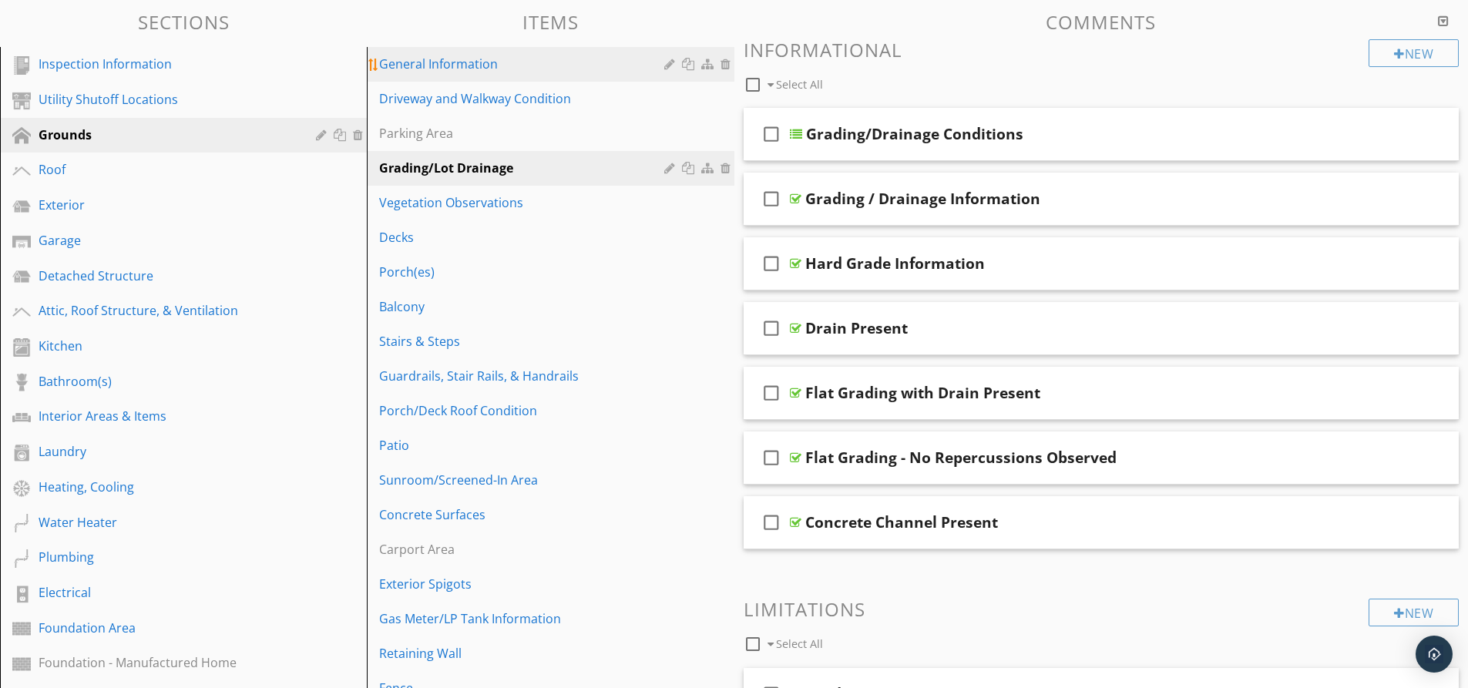 The image size is (1468, 688). I want to click on div: Grading/Drainage Conditions, so click(915, 134).